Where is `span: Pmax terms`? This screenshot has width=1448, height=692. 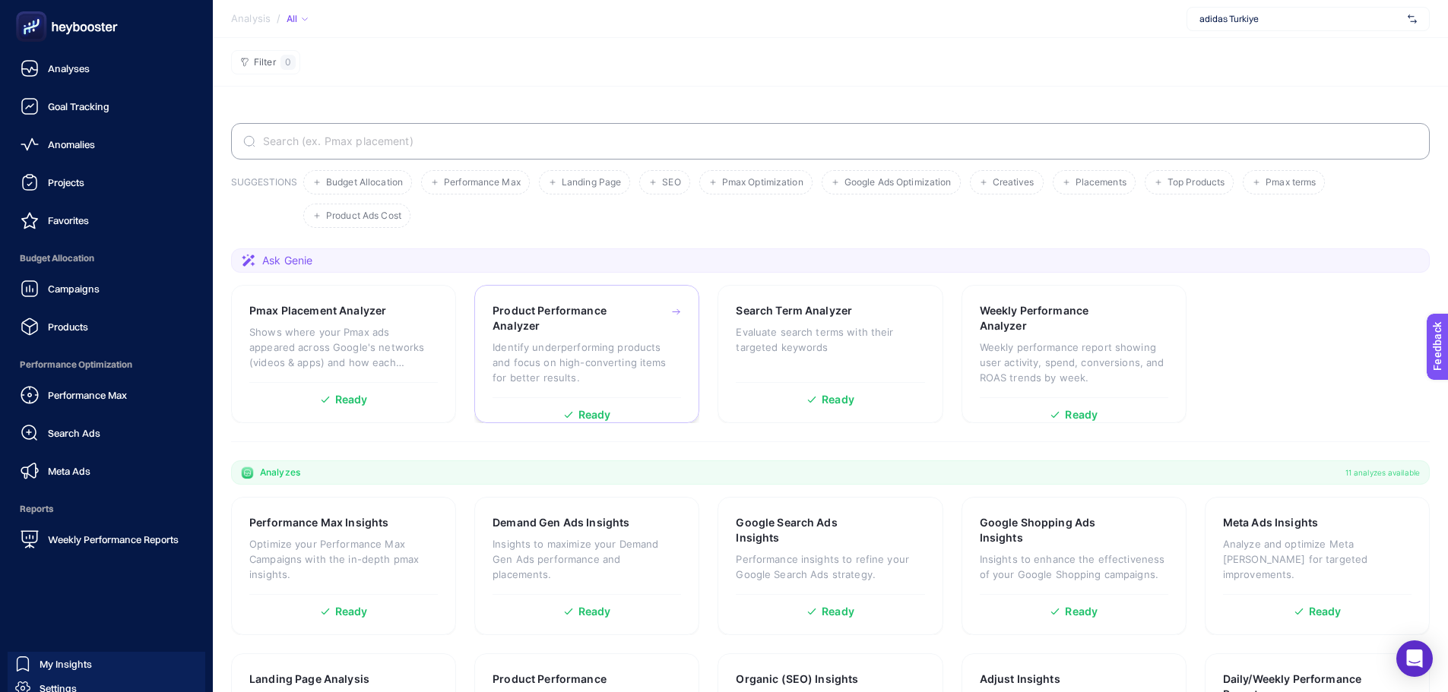 span: Pmax terms is located at coordinates (1290, 182).